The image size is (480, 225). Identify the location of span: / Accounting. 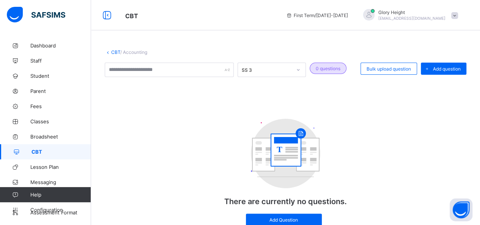
(134, 52).